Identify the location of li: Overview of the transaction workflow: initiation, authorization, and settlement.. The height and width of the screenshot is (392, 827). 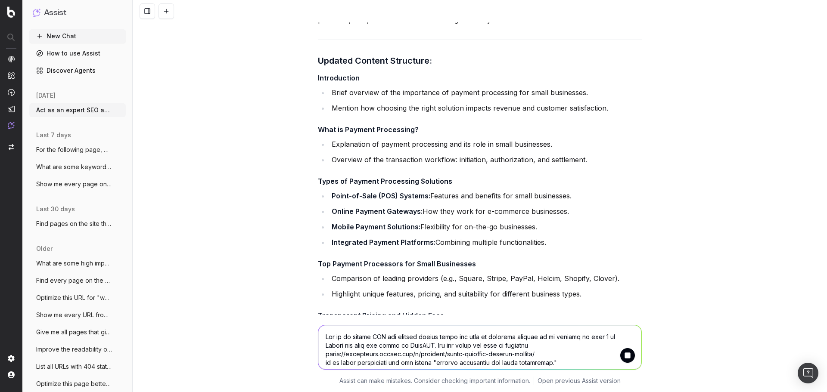
(485, 160).